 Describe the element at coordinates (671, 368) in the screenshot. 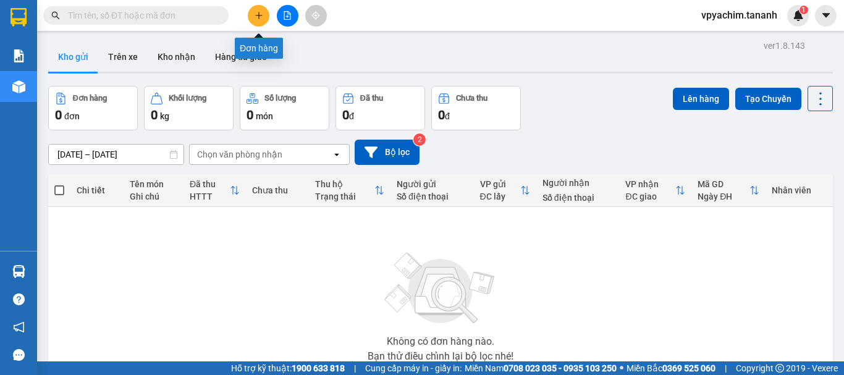

I see `span: Miền Bắc` at that location.